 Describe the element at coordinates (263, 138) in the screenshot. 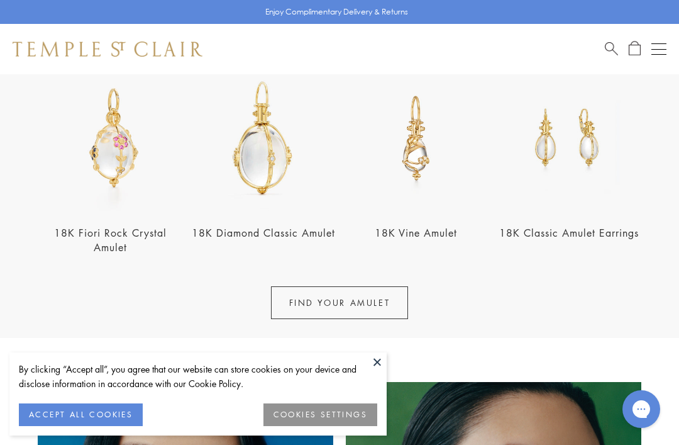

I see `a: P51800-E9` at that location.